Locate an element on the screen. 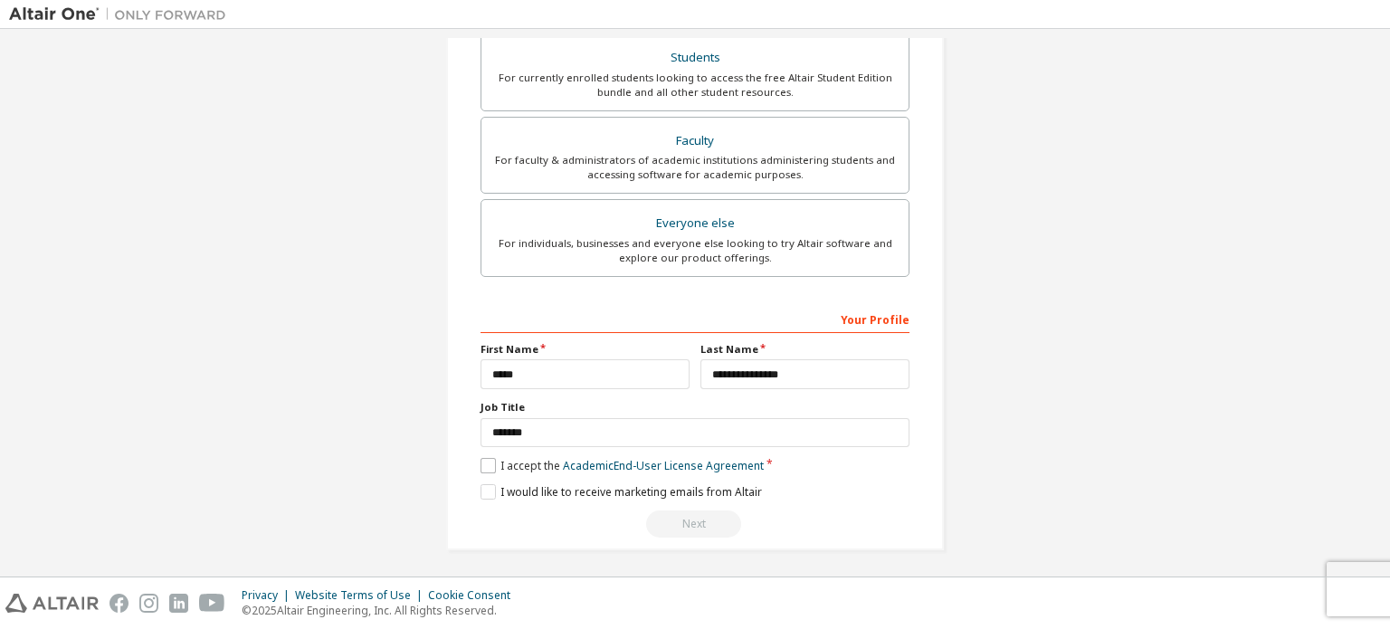 This screenshot has height=629, width=1390. label: I would like to receive marketing emails from Altair is located at coordinates (621, 492).